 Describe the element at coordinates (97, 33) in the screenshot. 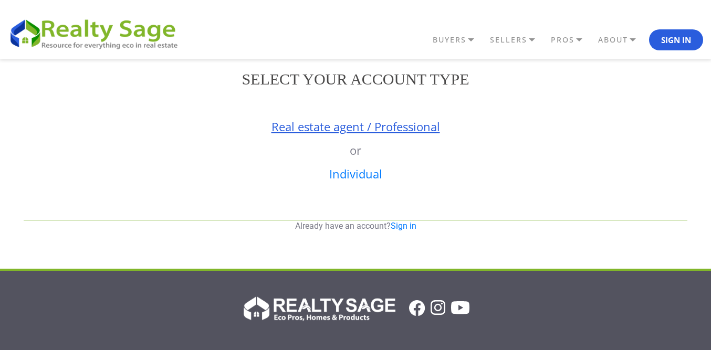

I see `img: REALTY SAGE` at that location.